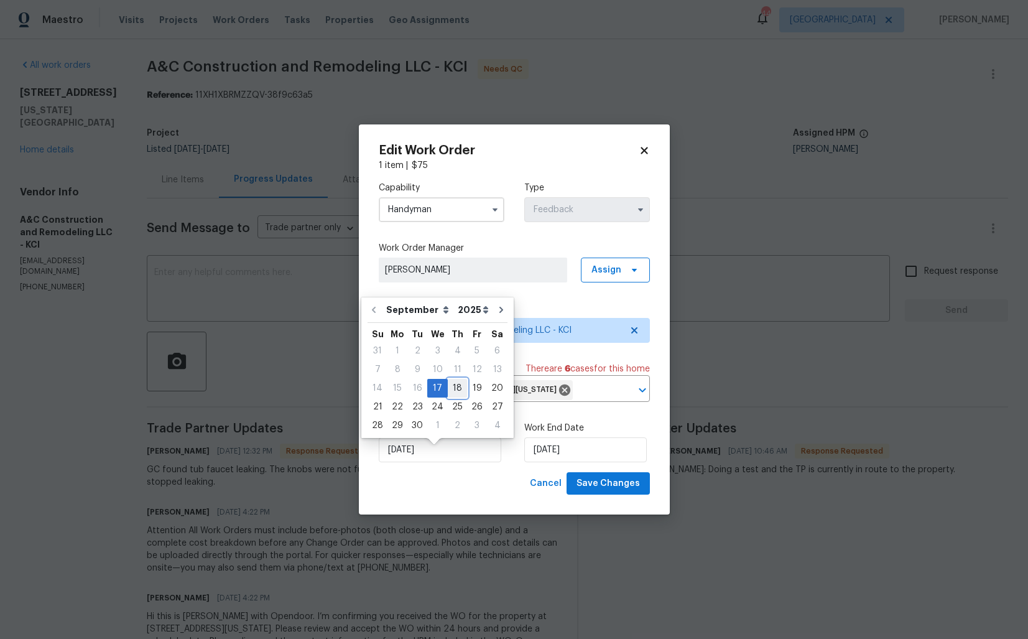 This screenshot has width=1028, height=639. Describe the element at coordinates (419, 310) in the screenshot. I see `select: Month` at that location.